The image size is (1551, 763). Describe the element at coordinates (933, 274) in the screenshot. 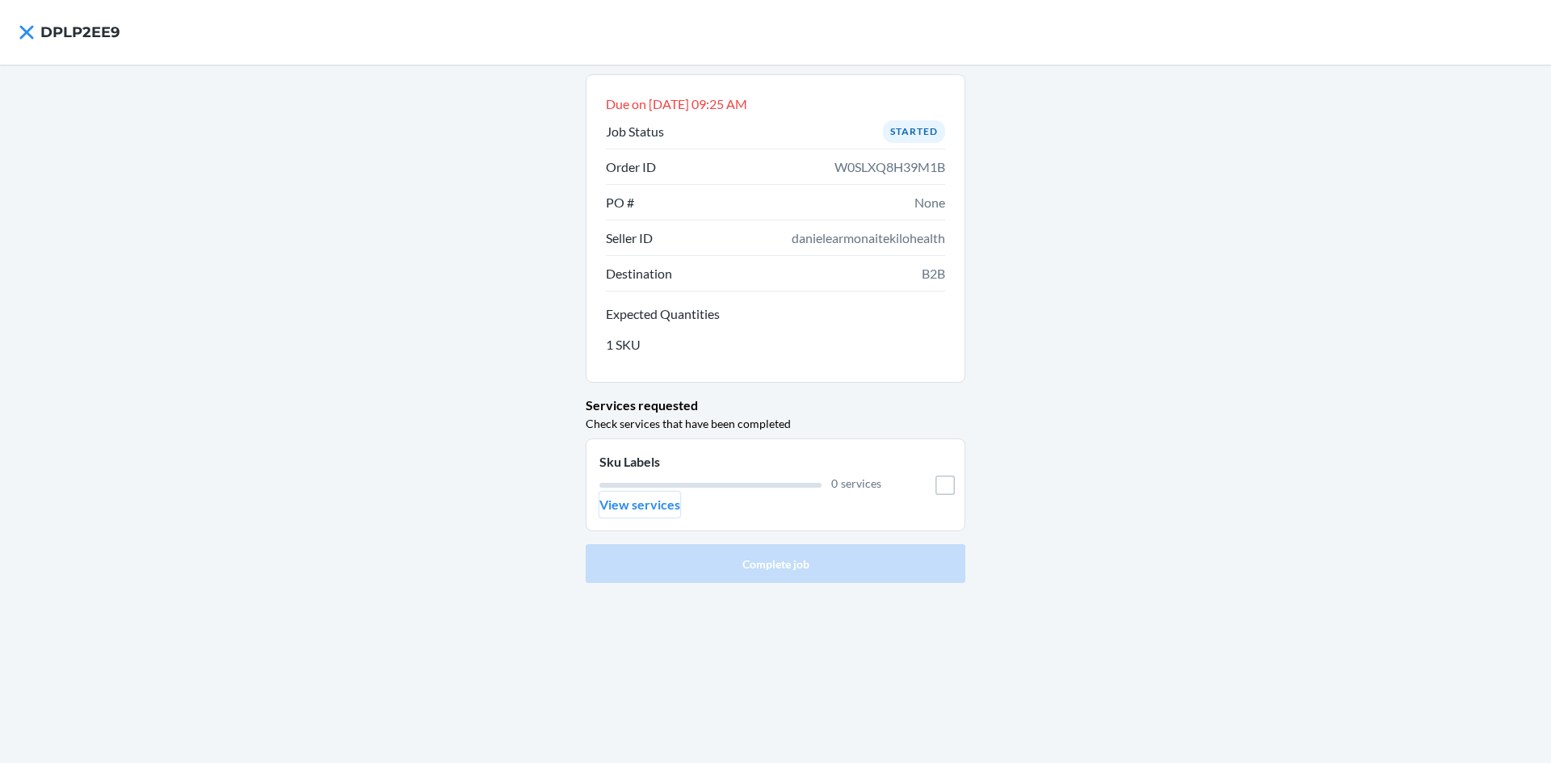

I see `span: B2B` at that location.